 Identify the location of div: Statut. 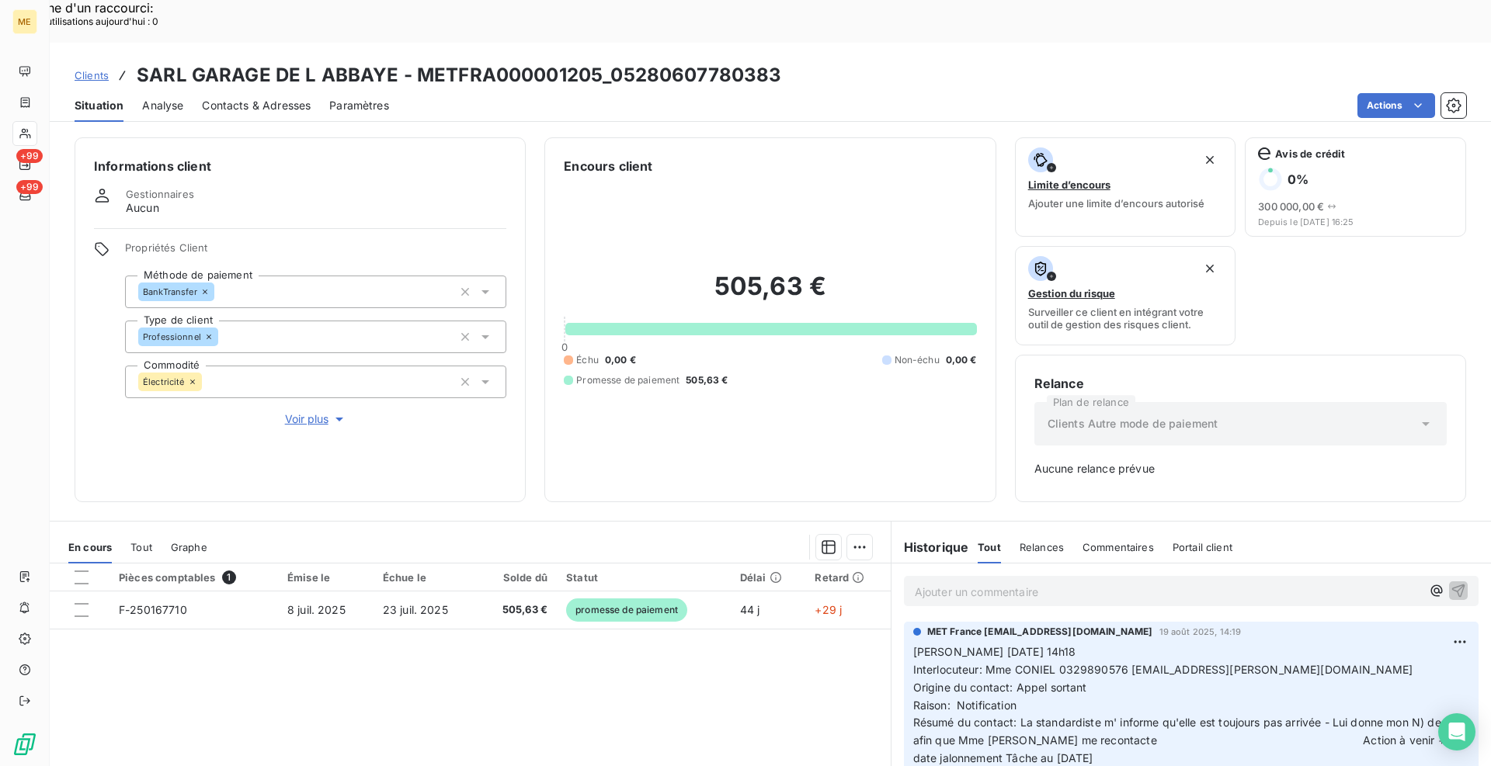
(644, 578).